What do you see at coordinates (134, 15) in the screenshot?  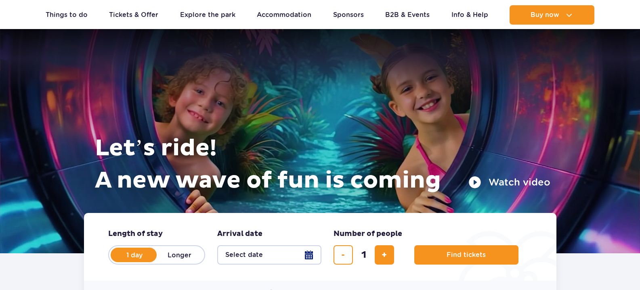 I see `a: Tickets & Offer` at bounding box center [134, 15].